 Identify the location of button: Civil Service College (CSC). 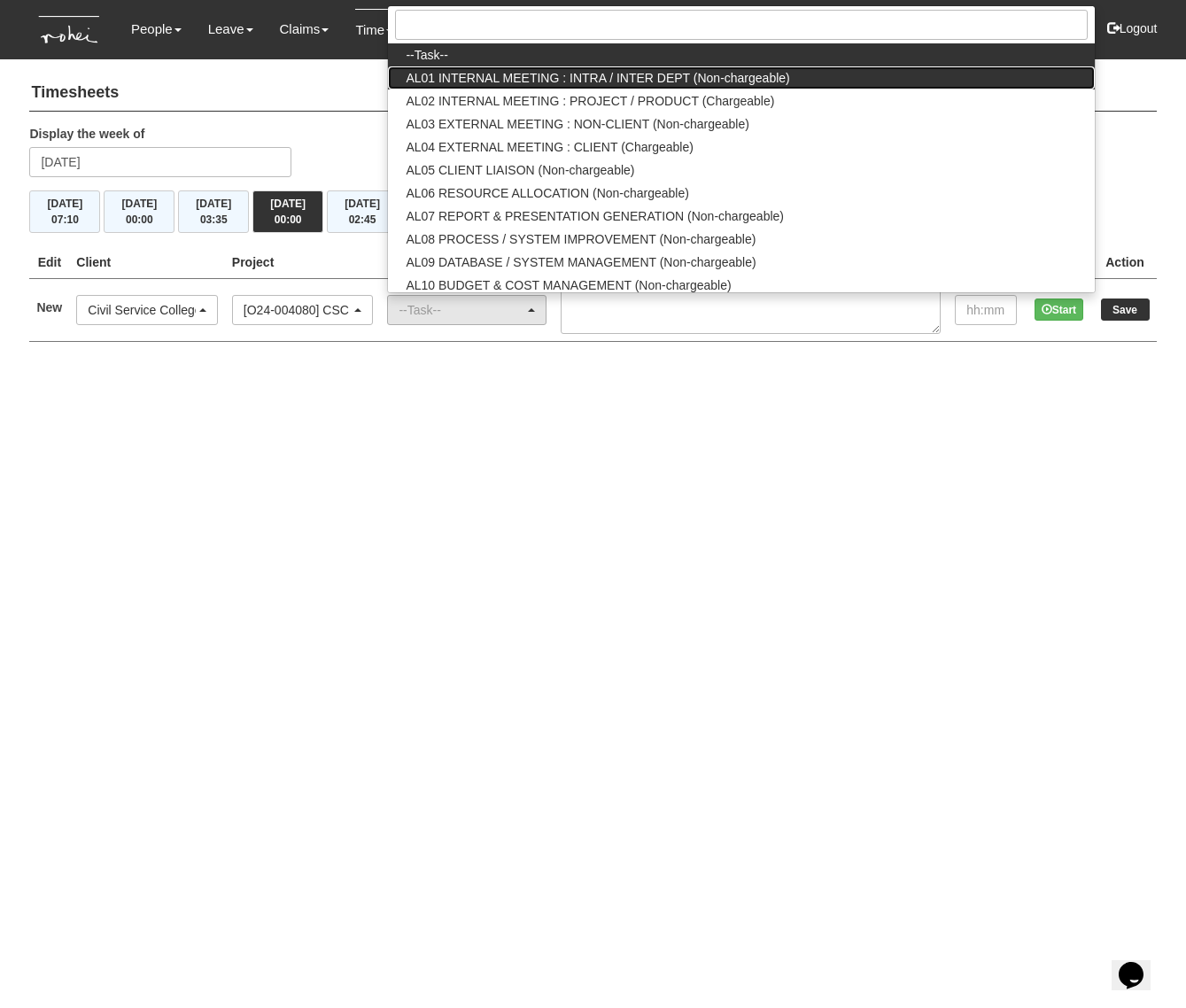
(147, 310).